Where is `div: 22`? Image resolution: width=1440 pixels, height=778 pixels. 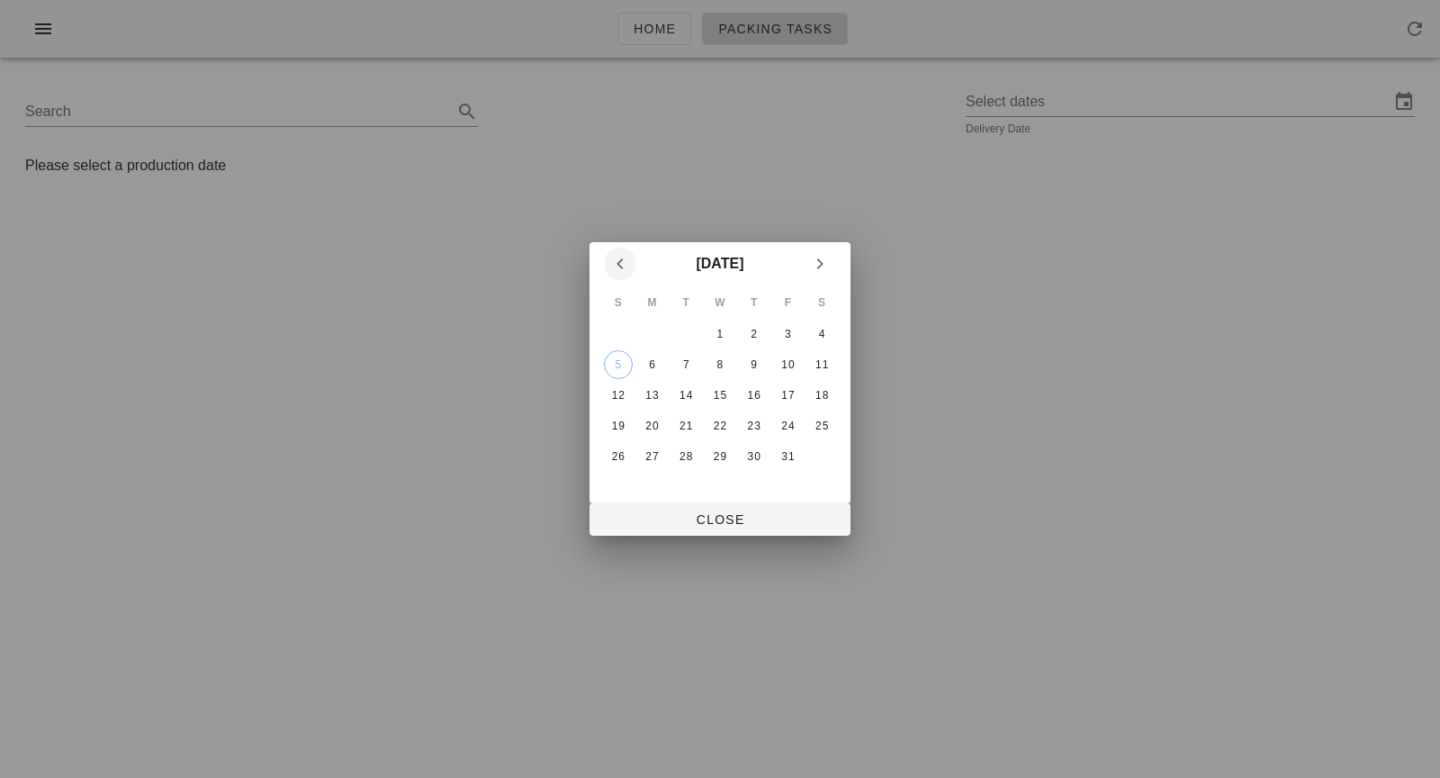 div: 22 is located at coordinates (720, 426).